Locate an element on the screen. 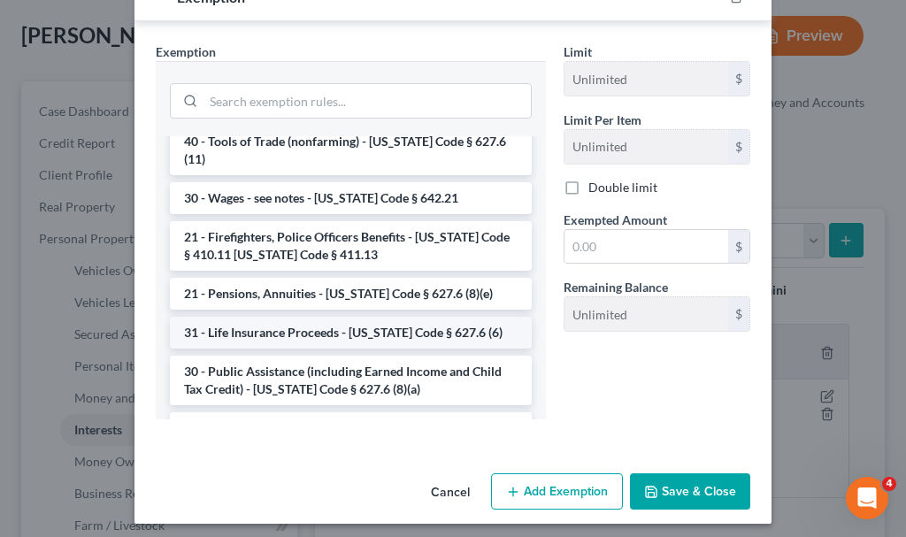 This screenshot has width=906, height=537. button: Save & Close is located at coordinates (690, 492).